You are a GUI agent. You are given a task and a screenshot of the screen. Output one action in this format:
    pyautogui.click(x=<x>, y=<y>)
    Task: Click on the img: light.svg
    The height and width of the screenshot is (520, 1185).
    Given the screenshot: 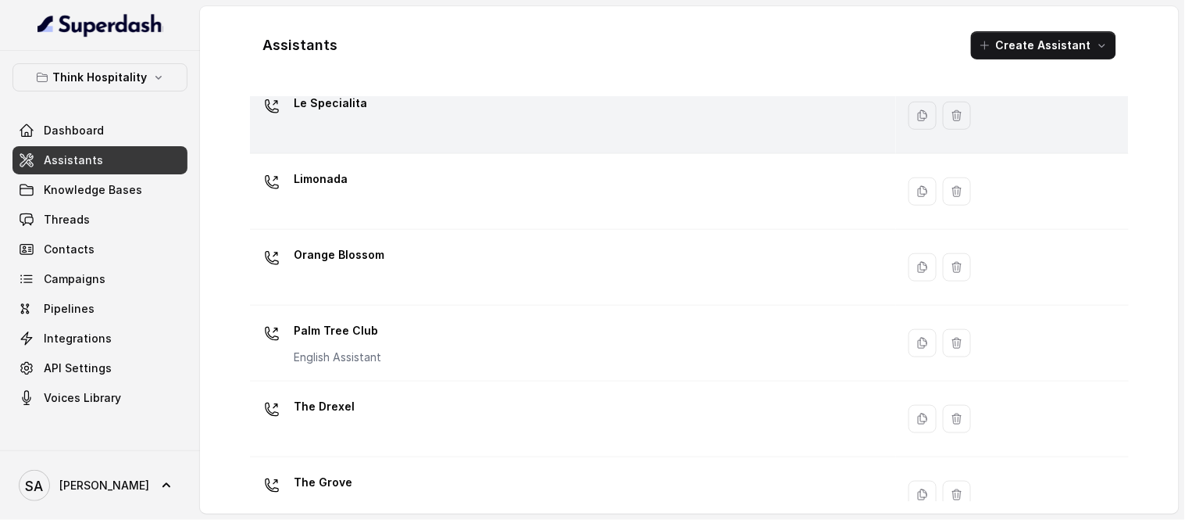 What is the action you would take?
    pyautogui.click(x=100, y=25)
    